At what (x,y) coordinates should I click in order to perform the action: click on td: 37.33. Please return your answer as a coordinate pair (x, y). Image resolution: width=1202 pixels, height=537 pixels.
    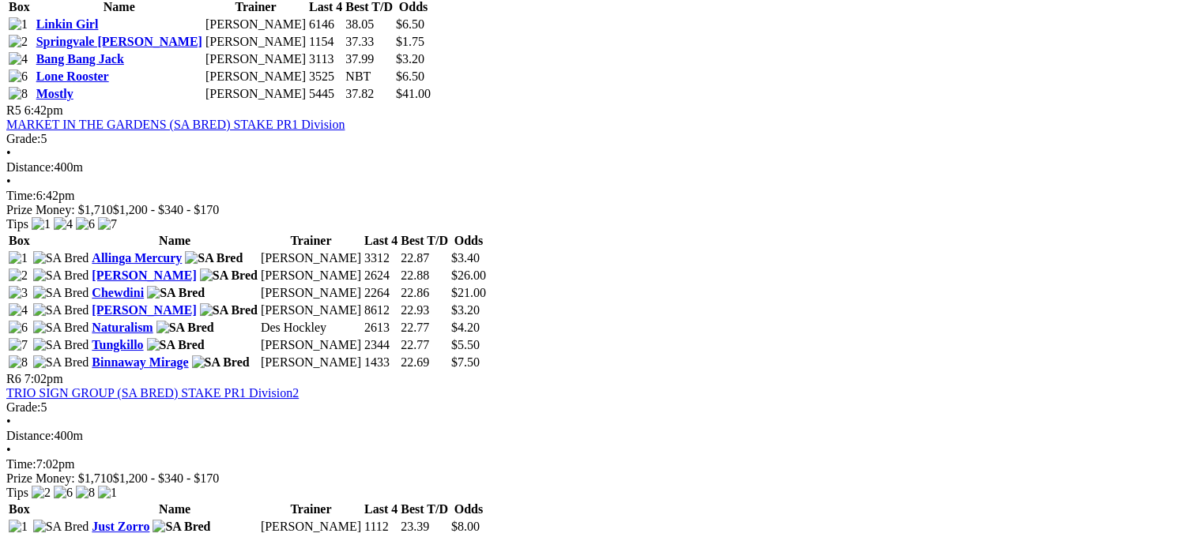
    Looking at the image, I should click on (369, 42).